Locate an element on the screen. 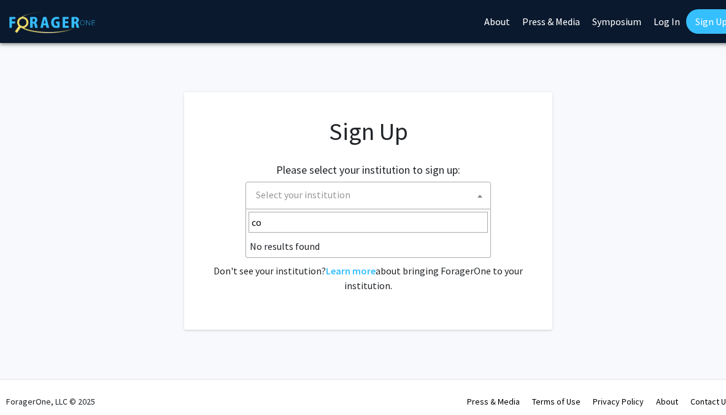 Image resolution: width=726 pixels, height=415 pixels. a: About is located at coordinates (667, 401).